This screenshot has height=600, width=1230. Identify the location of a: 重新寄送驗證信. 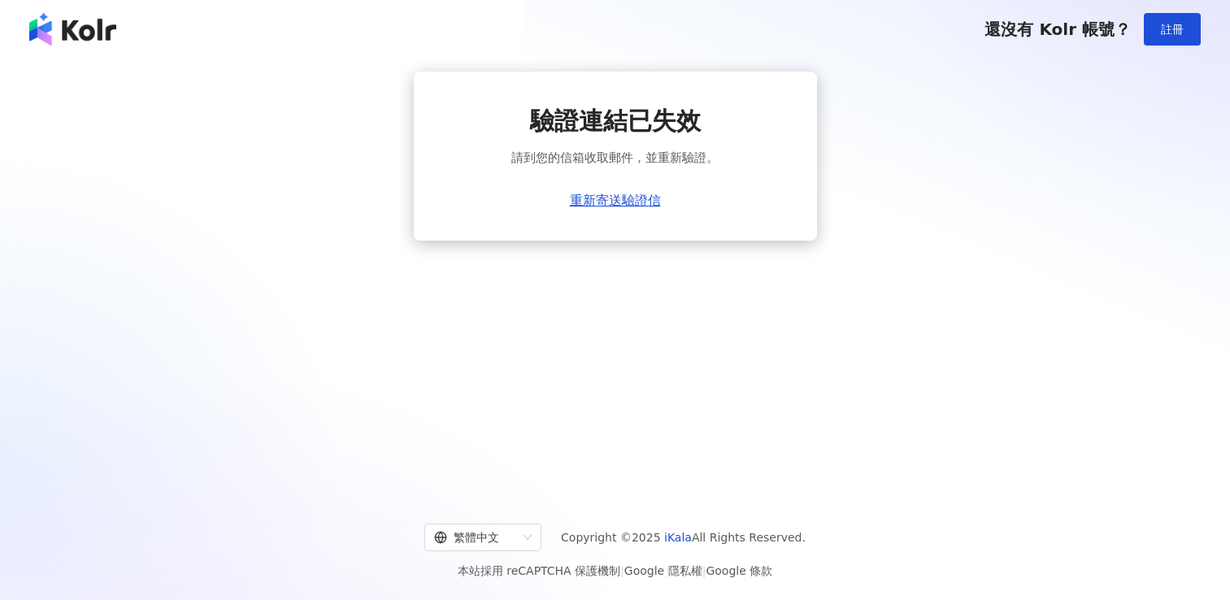
(615, 201).